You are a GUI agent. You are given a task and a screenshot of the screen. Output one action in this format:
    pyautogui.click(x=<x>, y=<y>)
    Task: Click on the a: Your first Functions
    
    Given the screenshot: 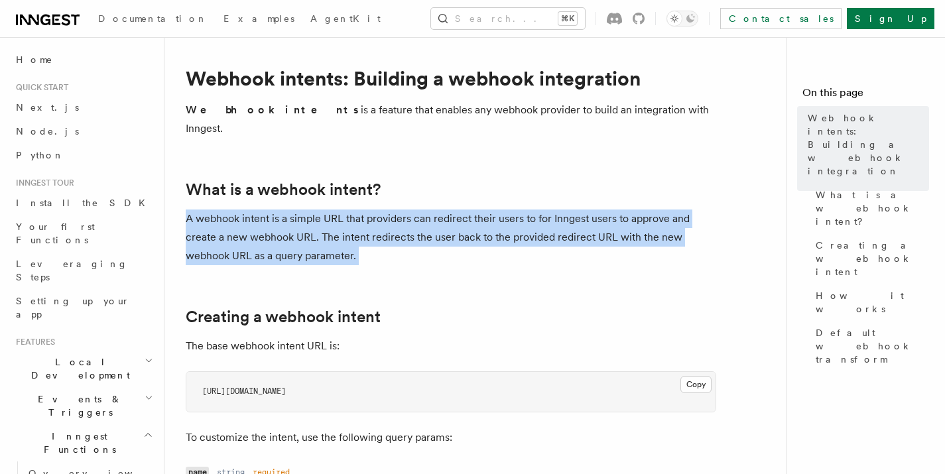 What is the action you would take?
    pyautogui.click(x=83, y=234)
    